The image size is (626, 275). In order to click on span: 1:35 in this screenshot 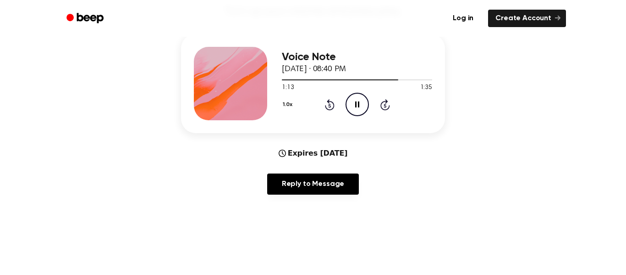, I will do `click(426, 88)`.